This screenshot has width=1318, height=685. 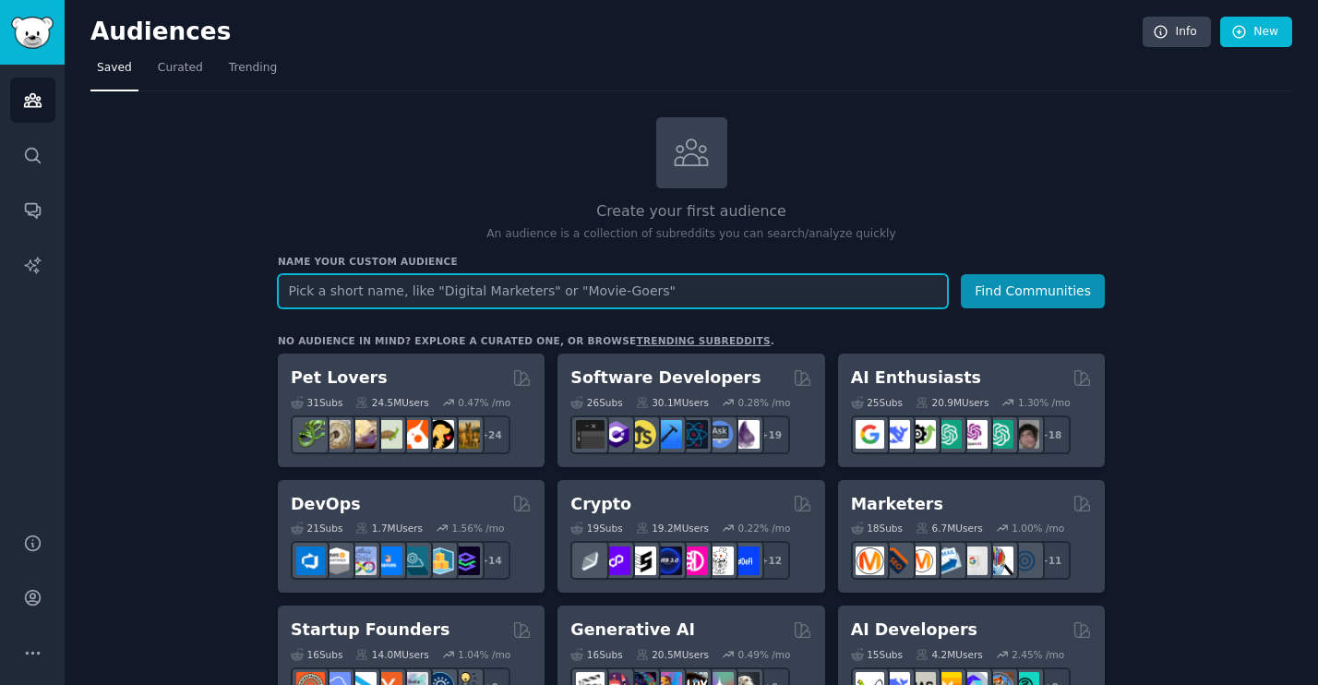 What do you see at coordinates (253, 72) in the screenshot?
I see `a: Trending` at bounding box center [253, 72].